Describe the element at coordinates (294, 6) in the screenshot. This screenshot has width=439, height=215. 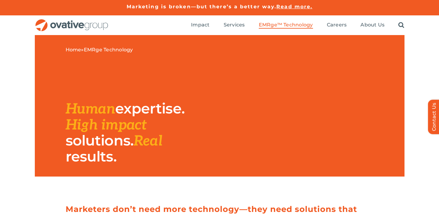
I see `a: Read more.` at that location.